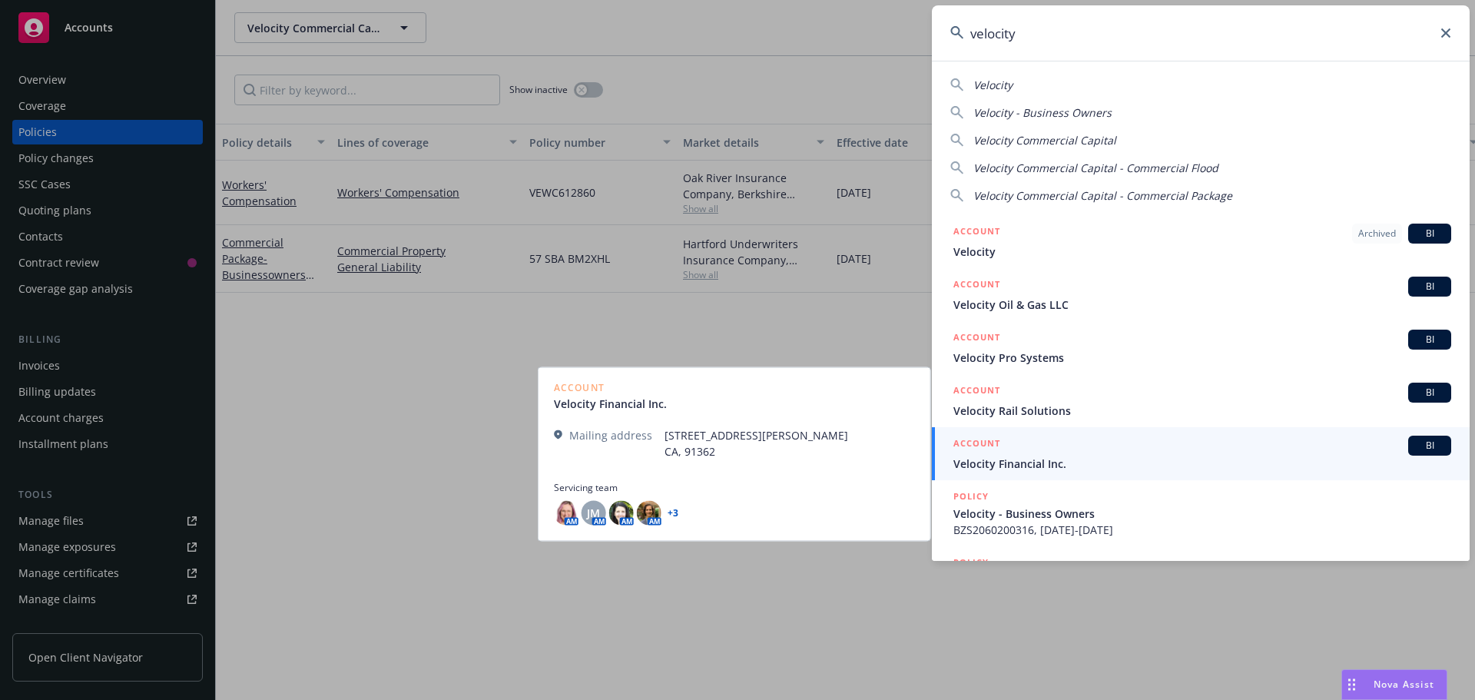 This screenshot has height=700, width=1475. I want to click on input: Search..., so click(1200, 33).